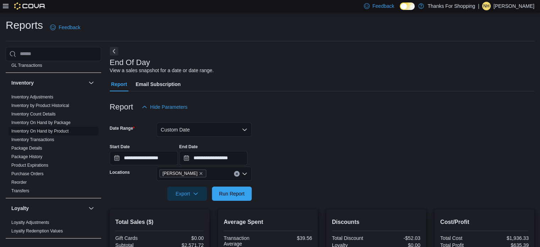  I want to click on span: Inventory by Product Historical, so click(40, 105).